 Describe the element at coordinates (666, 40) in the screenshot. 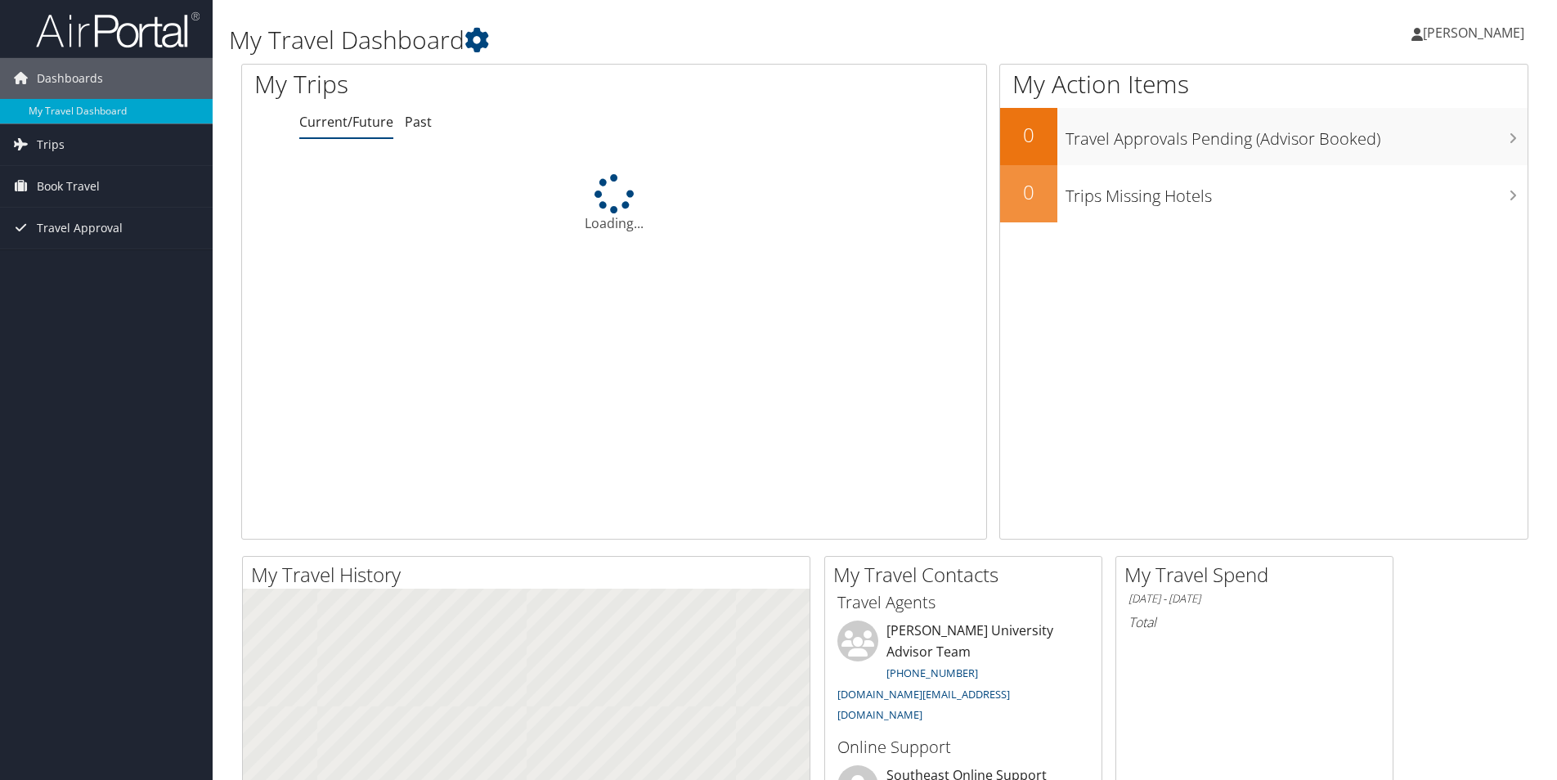

I see `h1: My Travel Dashboard` at that location.